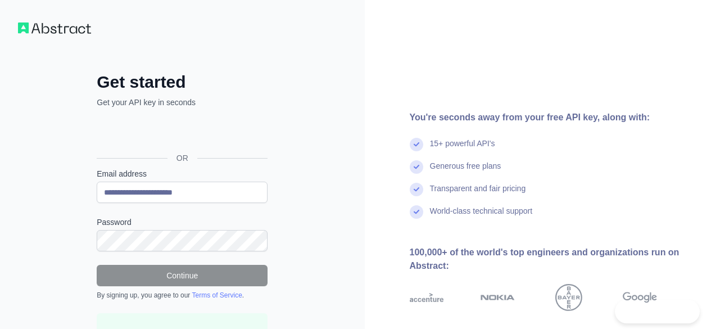 The width and height of the screenshot is (711, 329). Describe the element at coordinates (478, 194) in the screenshot. I see `div: Transparent and fair pricing` at that location.